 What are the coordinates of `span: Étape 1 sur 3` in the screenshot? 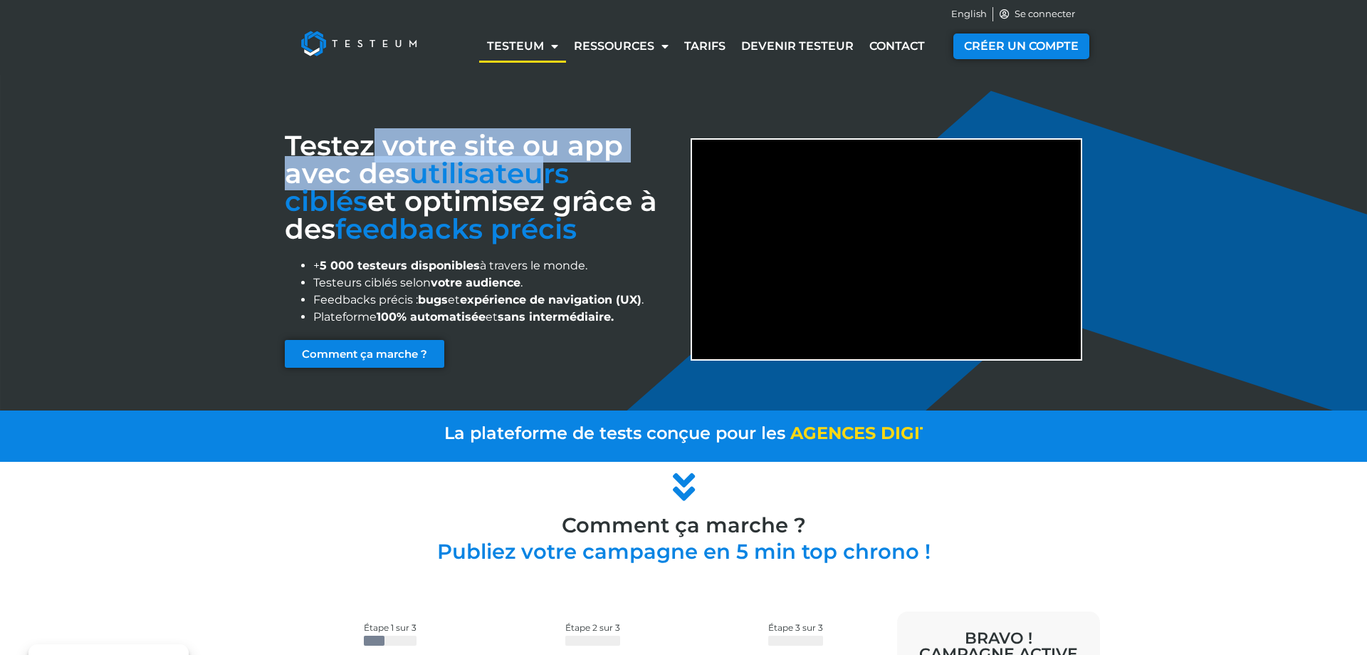 It's located at (390, 627).